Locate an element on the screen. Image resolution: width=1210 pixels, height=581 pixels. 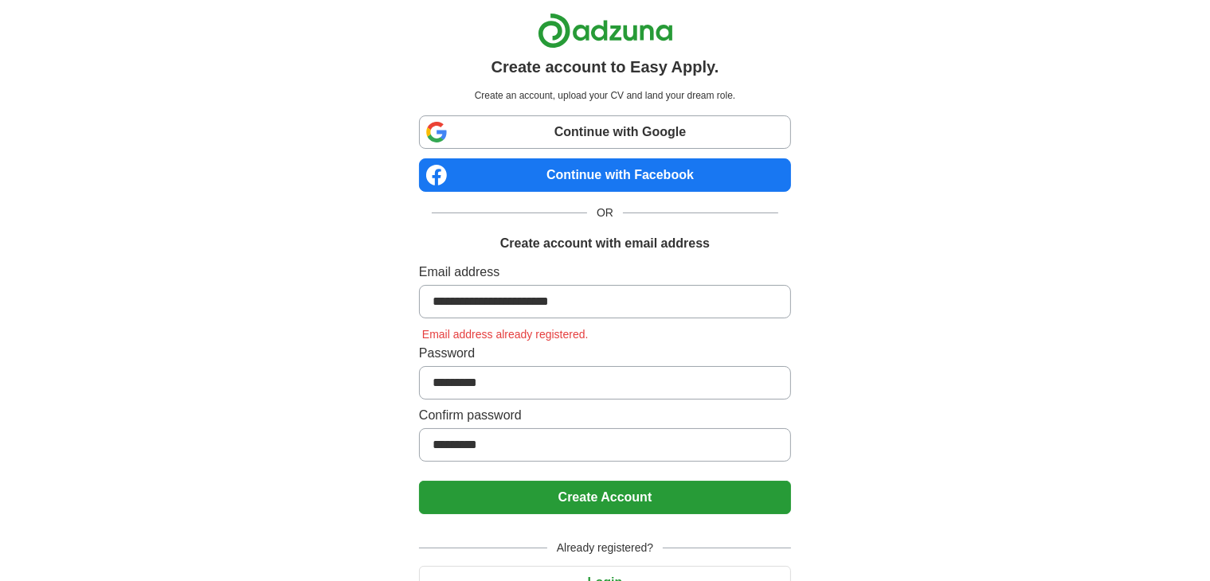
button: Create Account is located at coordinates (605, 498).